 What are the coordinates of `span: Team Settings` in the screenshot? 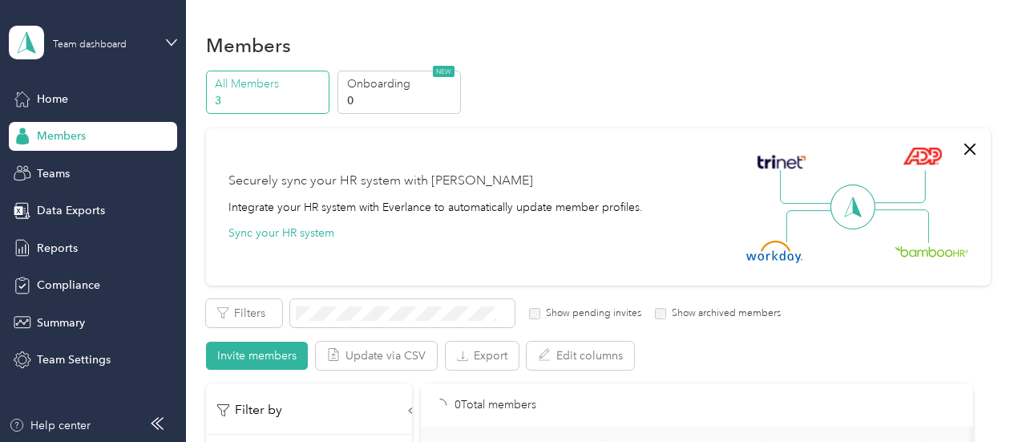 It's located at (74, 359).